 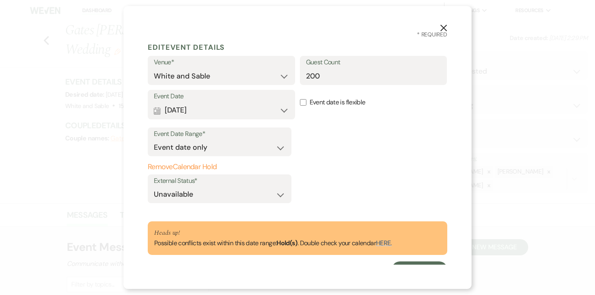 What do you see at coordinates (303, 102) in the screenshot?
I see `input: Event date is flexible` at bounding box center [303, 102].